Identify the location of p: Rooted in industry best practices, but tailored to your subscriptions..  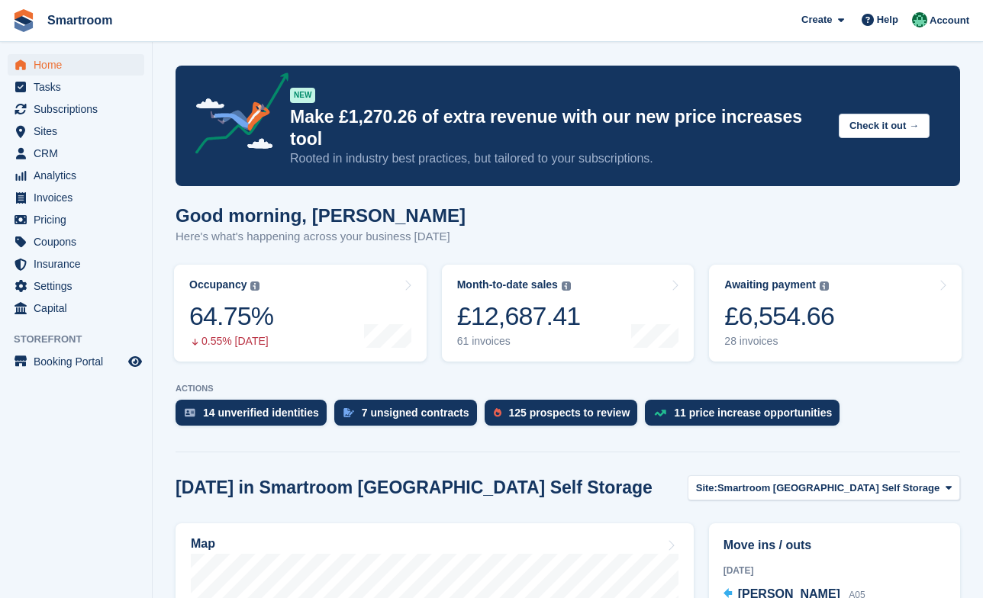
(558, 159).